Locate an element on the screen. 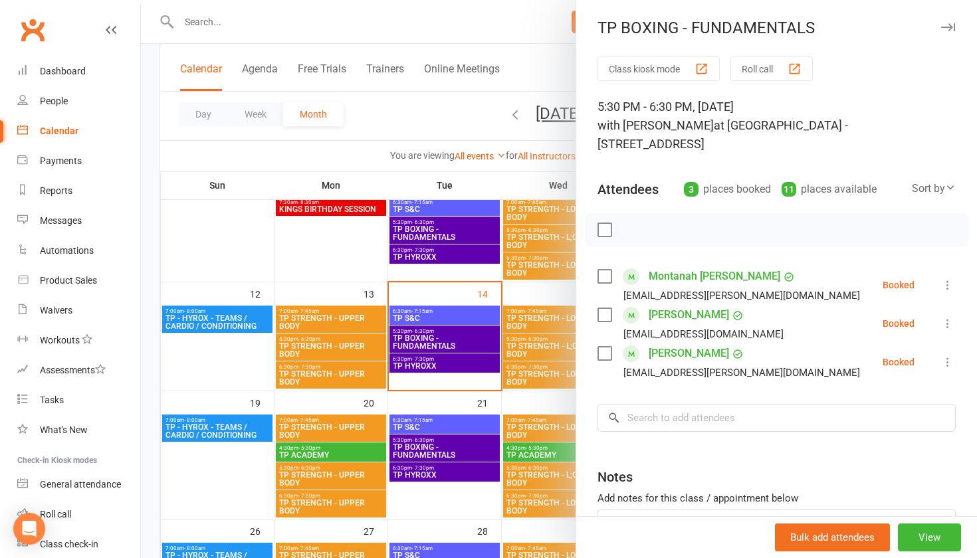  div: Tasks is located at coordinates (52, 400).